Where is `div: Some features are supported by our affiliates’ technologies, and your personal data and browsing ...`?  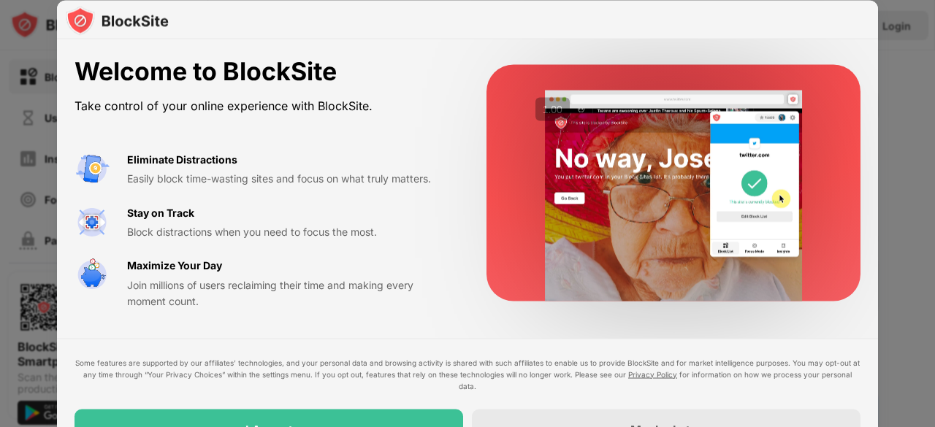
div: Some features are supported by our affiliates’ technologies, and your personal data and browsing ... is located at coordinates (468, 374).